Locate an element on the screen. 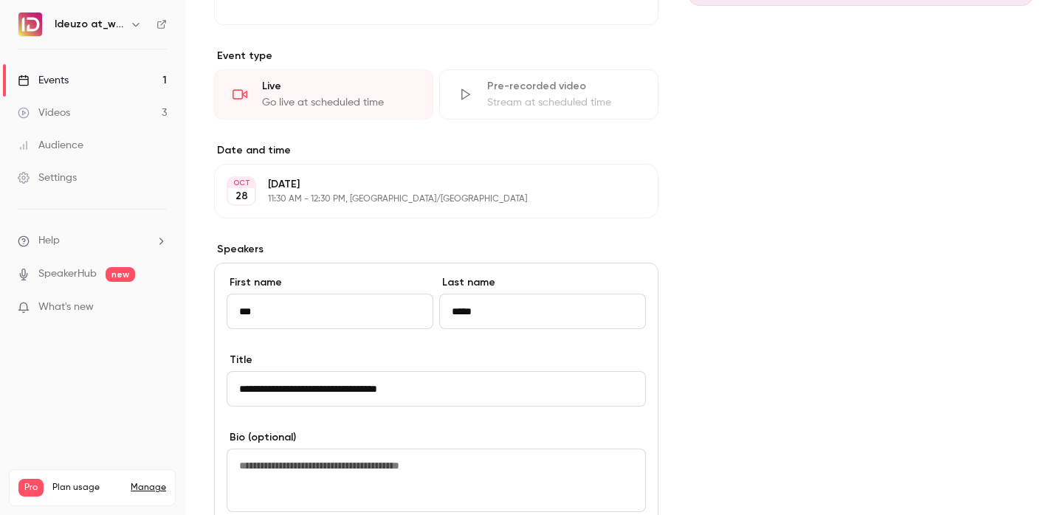 The width and height of the screenshot is (1063, 515). div: Stream at scheduled time is located at coordinates (563, 103).